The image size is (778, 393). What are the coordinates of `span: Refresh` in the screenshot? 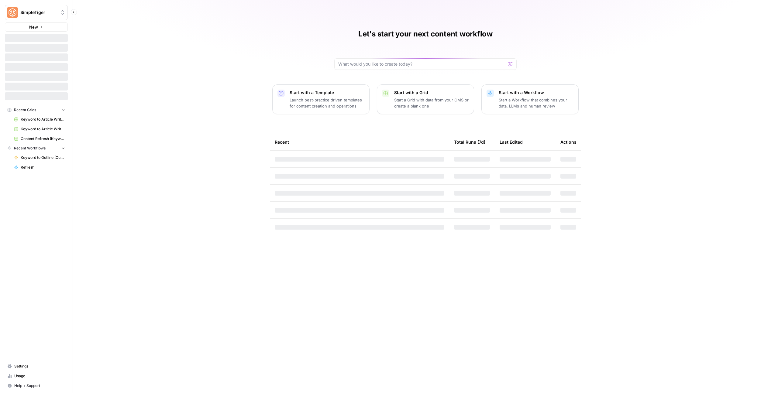 It's located at (43, 167).